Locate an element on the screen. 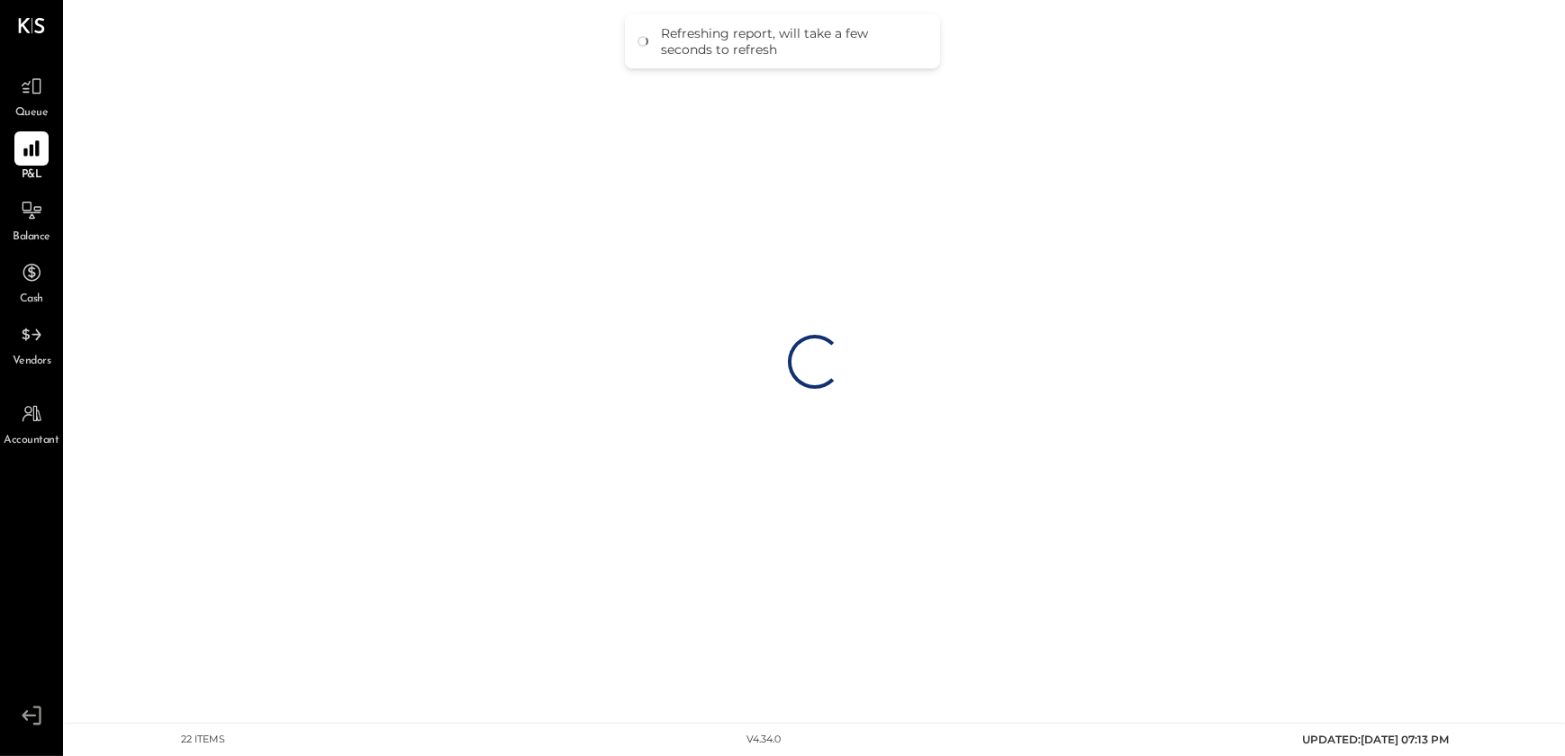  span: Balance is located at coordinates (32, 238).